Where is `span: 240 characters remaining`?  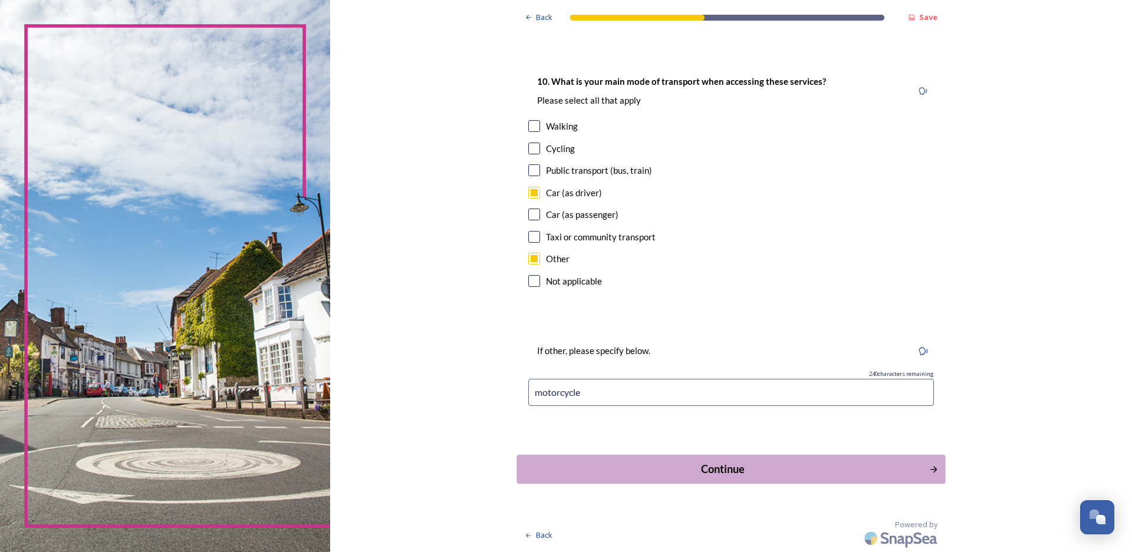 span: 240 characters remaining is located at coordinates (901, 374).